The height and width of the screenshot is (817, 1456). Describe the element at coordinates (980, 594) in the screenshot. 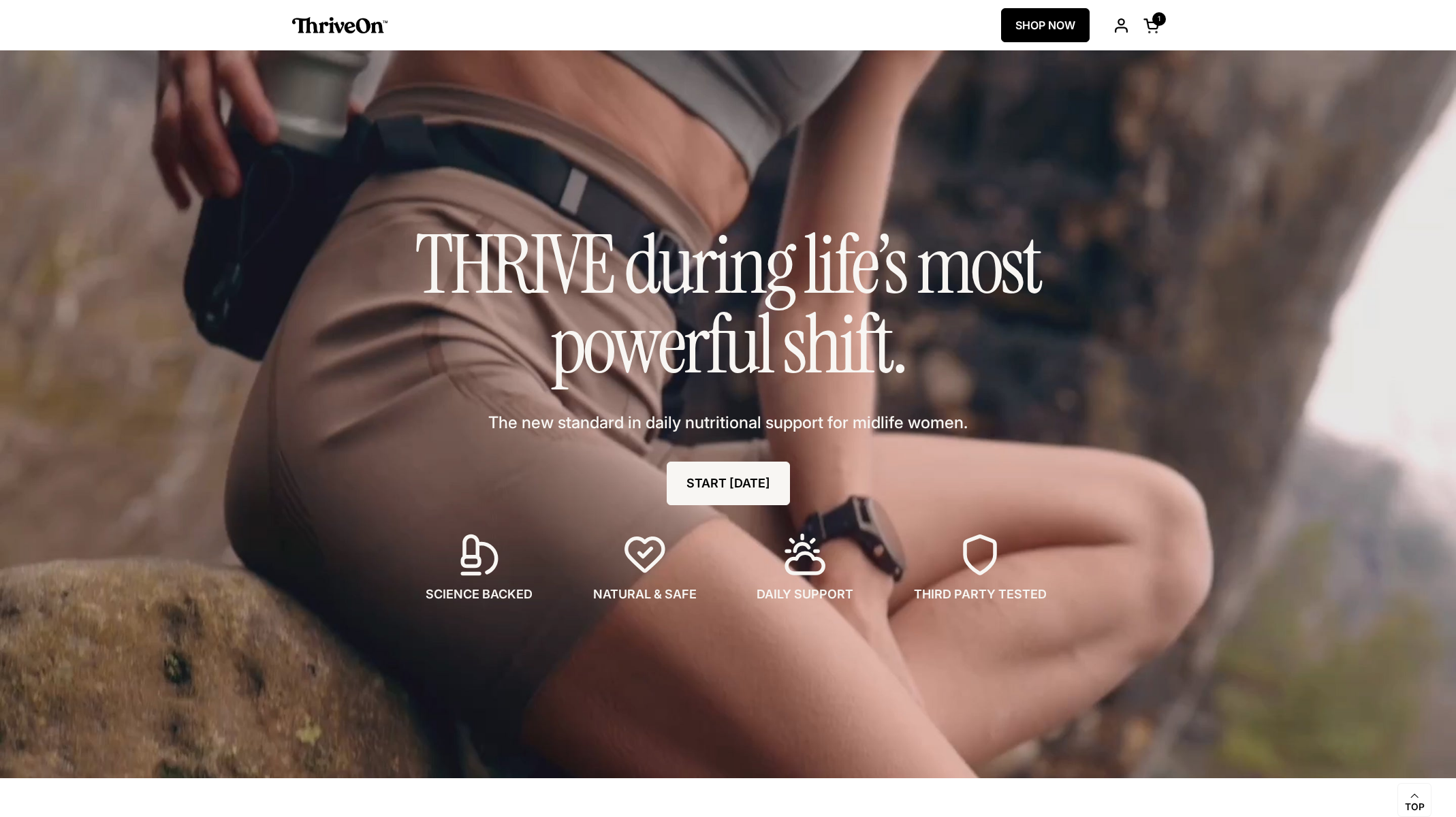

I see `span: THIRD PARTY TESTED` at that location.